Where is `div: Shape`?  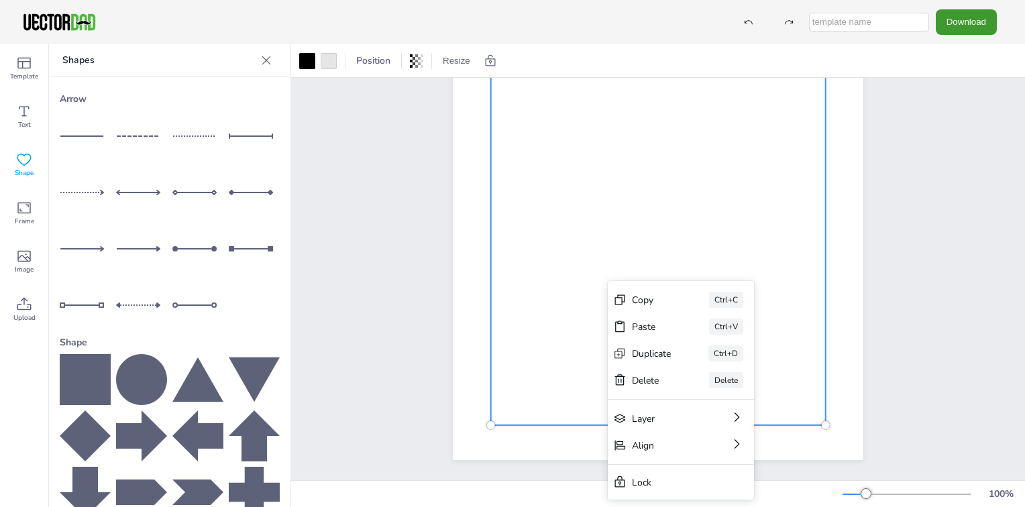
div: Shape is located at coordinates (170, 342).